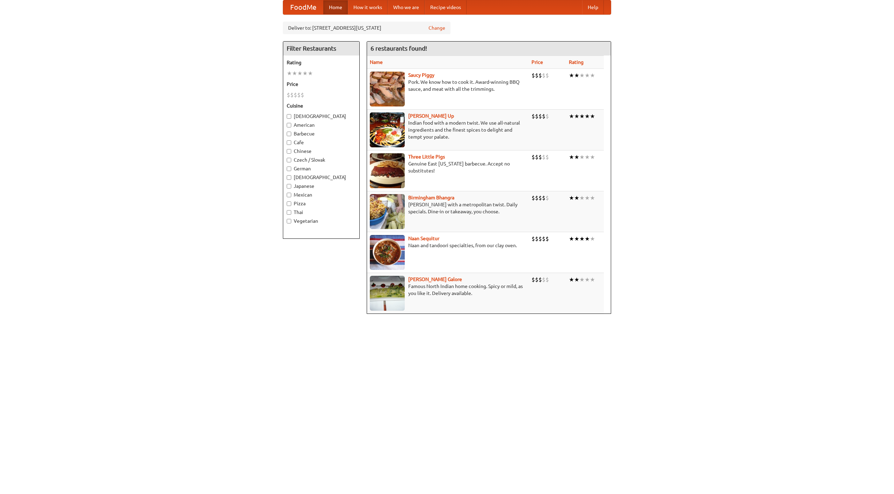 Image resolution: width=894 pixels, height=494 pixels. Describe the element at coordinates (399, 48) in the screenshot. I see `ng-pluralize: 6 restaurants found!` at that location.